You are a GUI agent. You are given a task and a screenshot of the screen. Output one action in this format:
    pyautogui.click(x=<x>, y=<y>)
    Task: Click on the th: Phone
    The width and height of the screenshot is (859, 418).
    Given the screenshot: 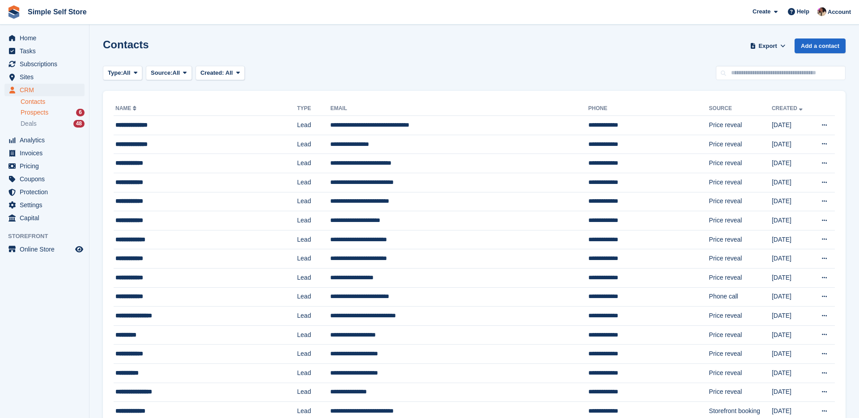 What is the action you would take?
    pyautogui.click(x=648, y=109)
    